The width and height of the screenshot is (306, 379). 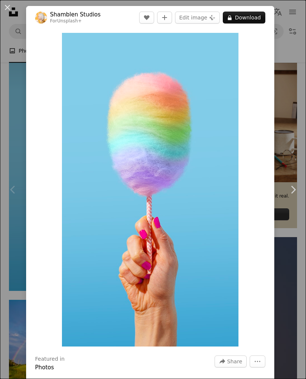 I want to click on a: Photos, so click(x=44, y=367).